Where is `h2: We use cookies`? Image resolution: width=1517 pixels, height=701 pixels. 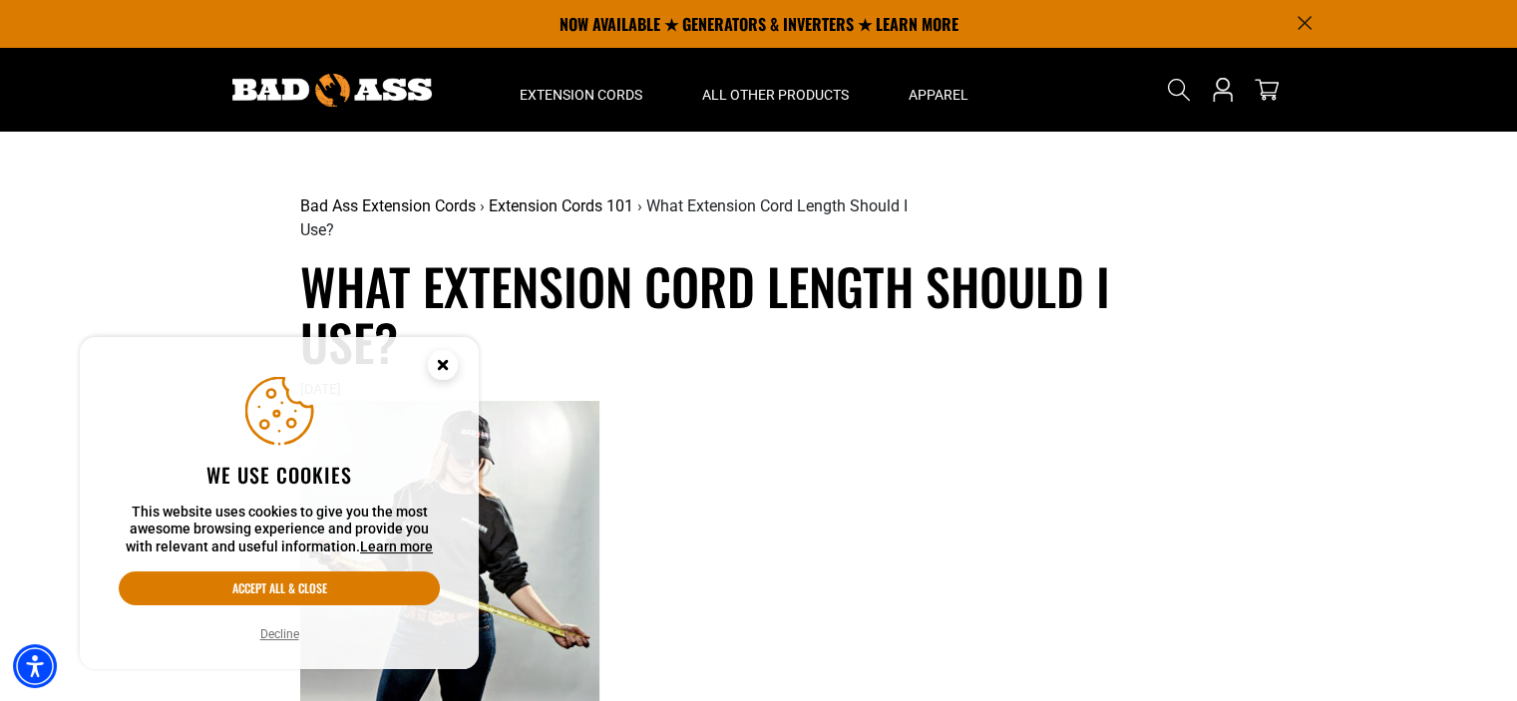
h2: We use cookies is located at coordinates (279, 475).